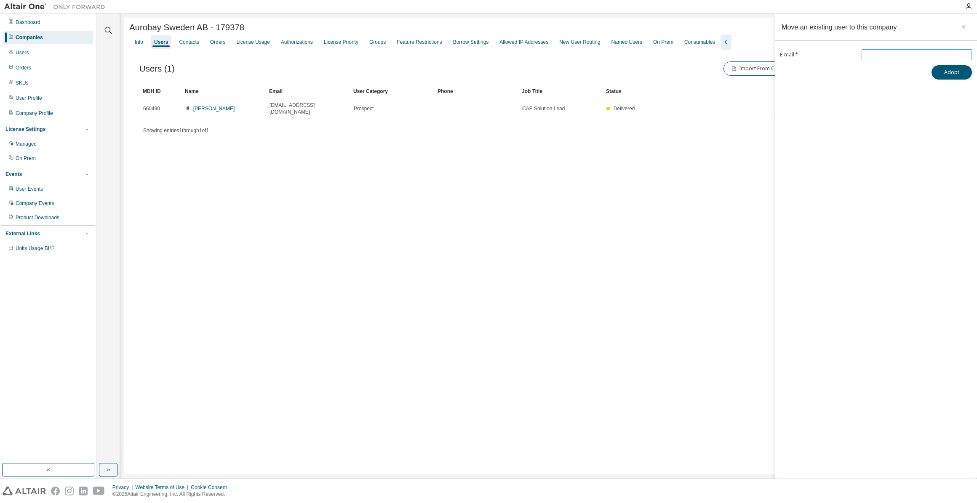 The width and height of the screenshot is (977, 503). Describe the element at coordinates (363, 109) in the screenshot. I see `span: Prospect` at that location.